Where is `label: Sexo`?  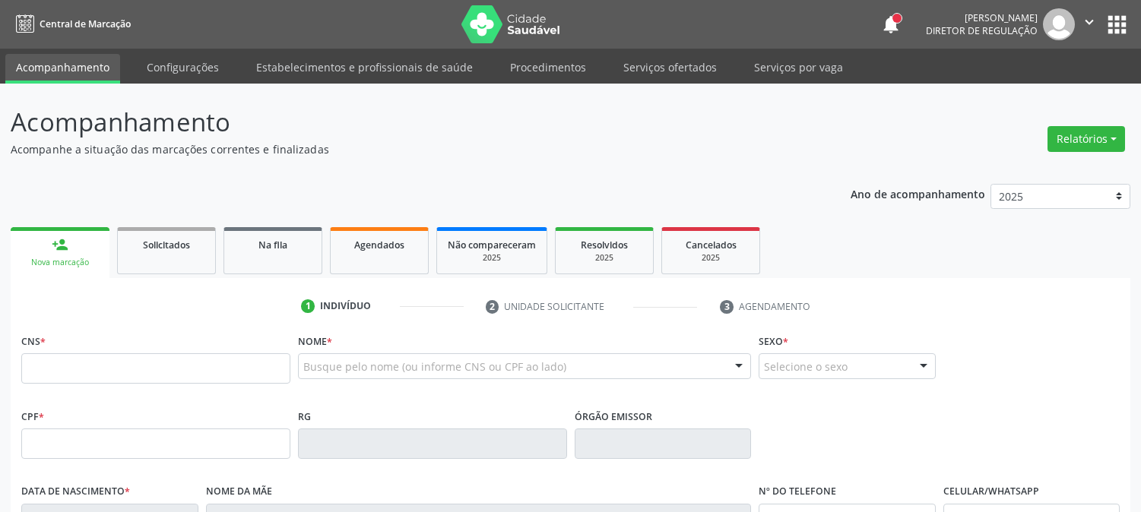 label: Sexo is located at coordinates (773, 341).